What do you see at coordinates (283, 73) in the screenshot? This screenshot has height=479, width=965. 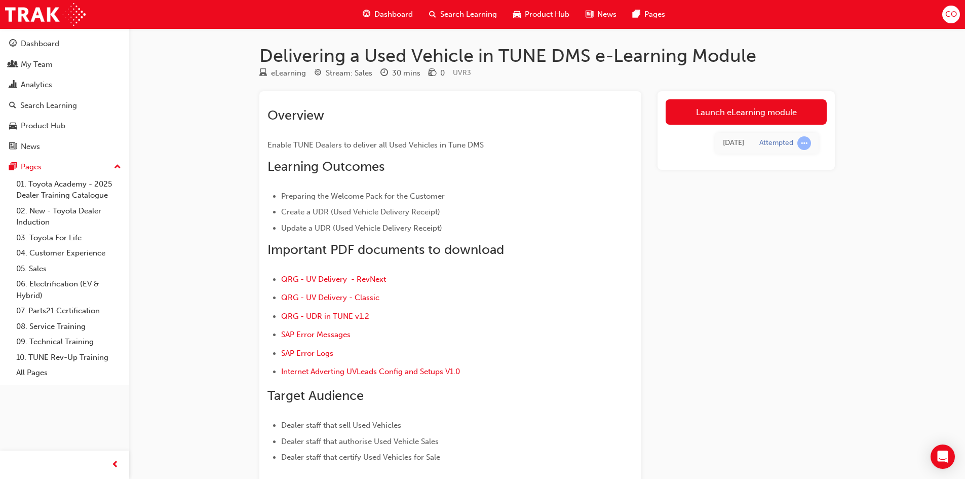 I see `div: Type` at bounding box center [283, 73].